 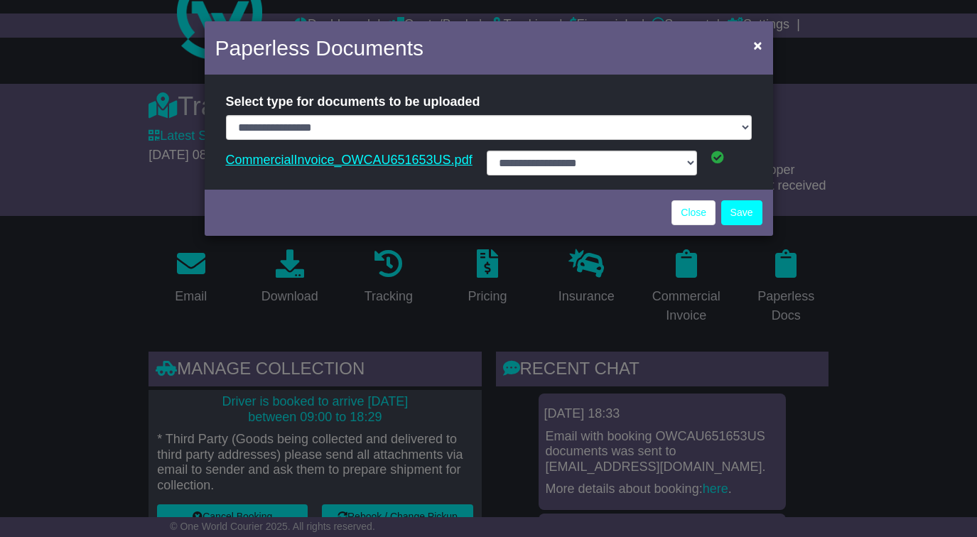 I want to click on a: Close, so click(x=693, y=212).